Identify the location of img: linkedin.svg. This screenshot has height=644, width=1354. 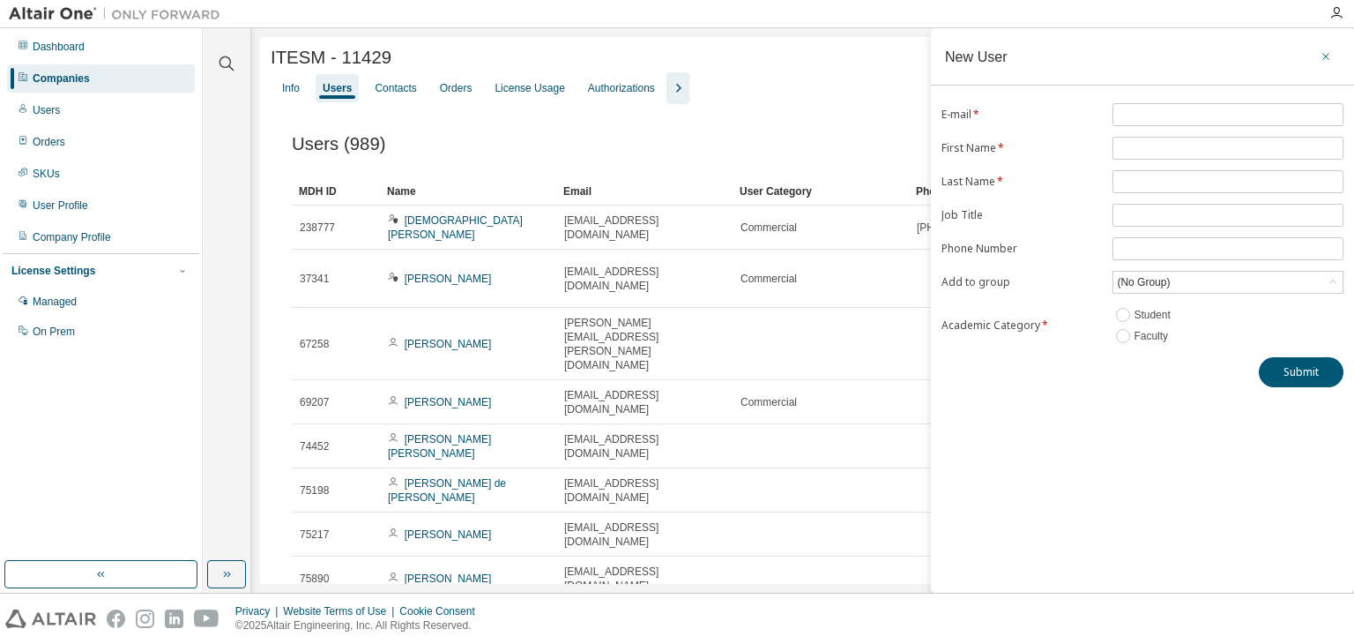
(174, 618).